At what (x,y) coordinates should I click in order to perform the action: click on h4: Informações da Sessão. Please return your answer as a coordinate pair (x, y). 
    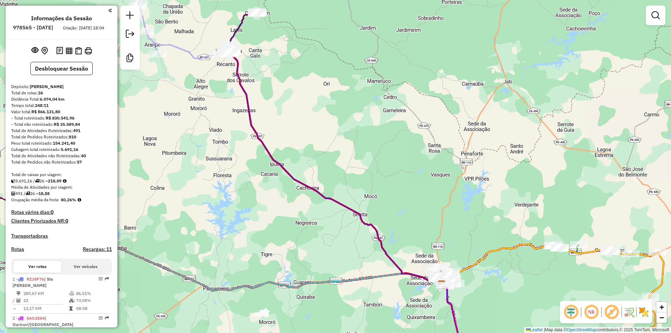
    Looking at the image, I should click on (62, 18).